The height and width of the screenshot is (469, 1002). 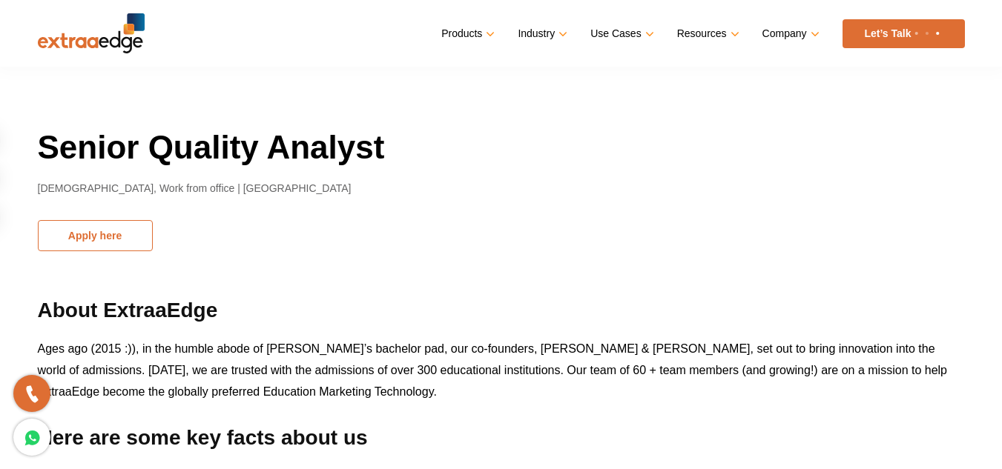 I want to click on a: Products, so click(x=466, y=33).